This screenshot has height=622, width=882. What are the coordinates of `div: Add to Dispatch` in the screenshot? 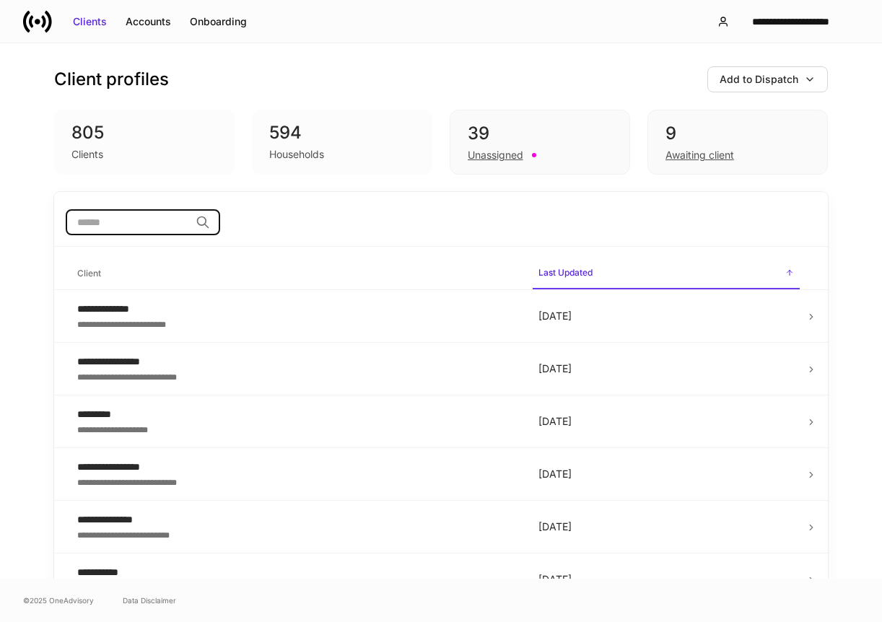 It's located at (758, 79).